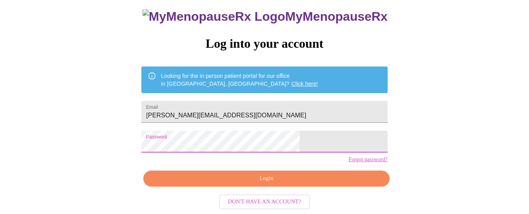 The width and height of the screenshot is (529, 214). What do you see at coordinates (265, 16) in the screenshot?
I see `h3: MyMenopauseRx` at bounding box center [265, 16].